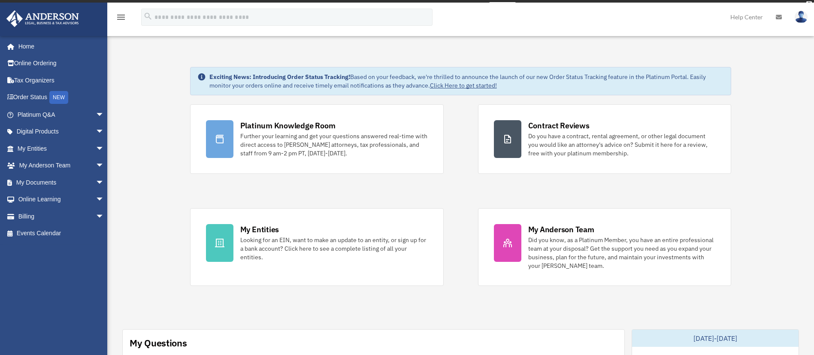  Describe the element at coordinates (317, 139) in the screenshot. I see `a: Platinum Knowledge Room Further your learning and get your questions answered real-time with dire...` at that location.